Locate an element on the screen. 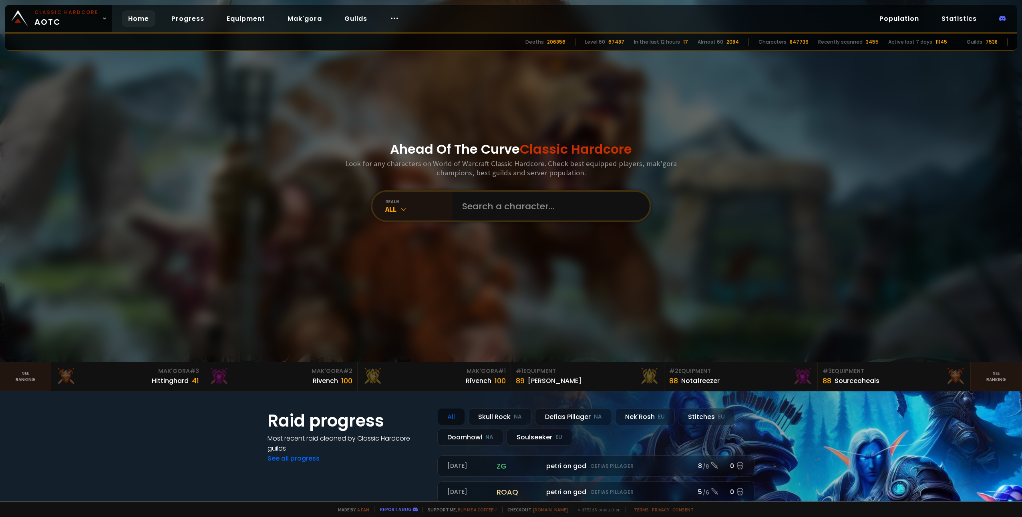 This screenshot has height=517, width=1022. div: Recently scanned is located at coordinates (840, 42).